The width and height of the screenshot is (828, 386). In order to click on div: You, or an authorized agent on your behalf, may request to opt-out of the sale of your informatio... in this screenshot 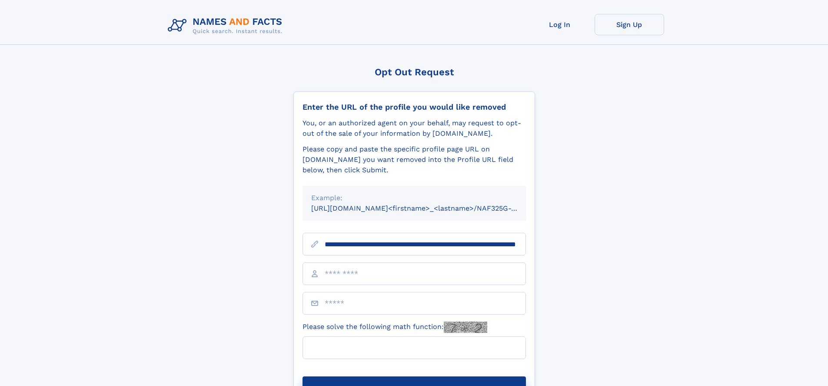, I will do `click(414, 128)`.